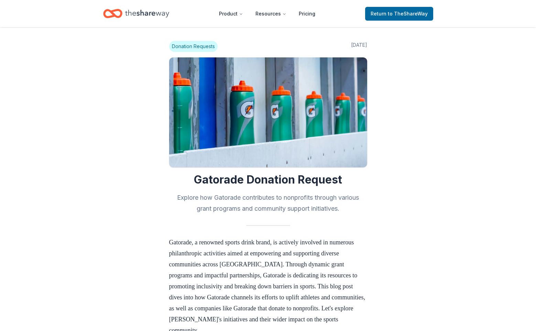 This screenshot has height=331, width=536. What do you see at coordinates (268, 112) in the screenshot?
I see `img: Image for Gatorade Donation Request` at bounding box center [268, 112].